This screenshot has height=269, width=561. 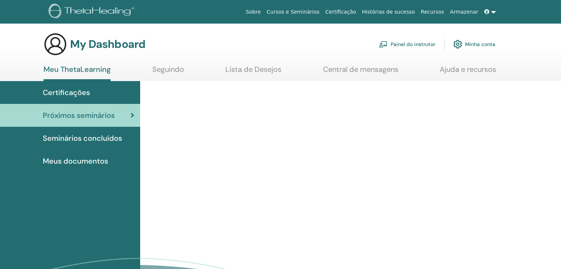 I want to click on a: Lista de Desejos, so click(x=253, y=72).